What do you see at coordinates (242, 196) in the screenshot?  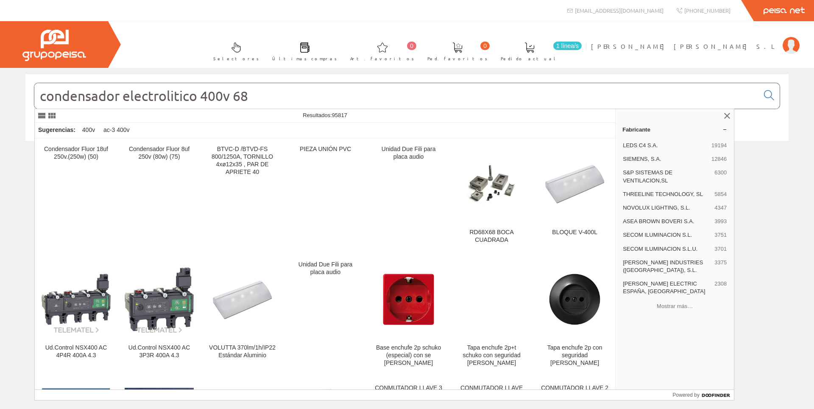 I see `a: BTVC-D /BTVD-FS 800/1250A, TORNILLO 4xø12x35 , PAR DE APRIETE 40` at bounding box center [242, 196].